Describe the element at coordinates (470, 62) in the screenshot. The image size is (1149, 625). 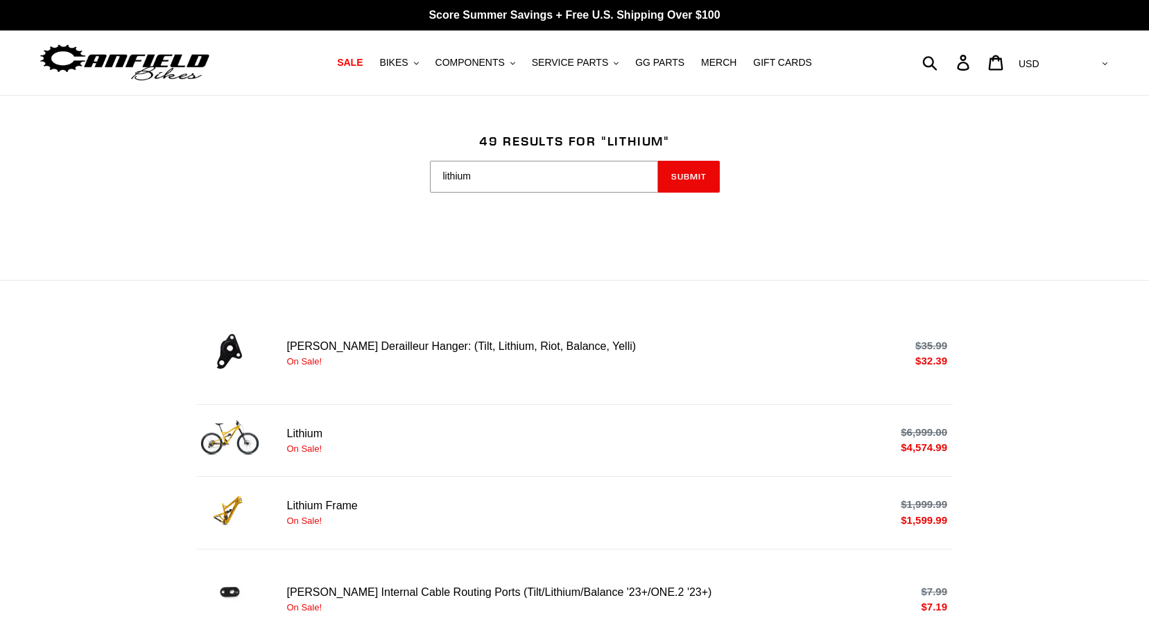
I see `span: COMPONENTS` at that location.